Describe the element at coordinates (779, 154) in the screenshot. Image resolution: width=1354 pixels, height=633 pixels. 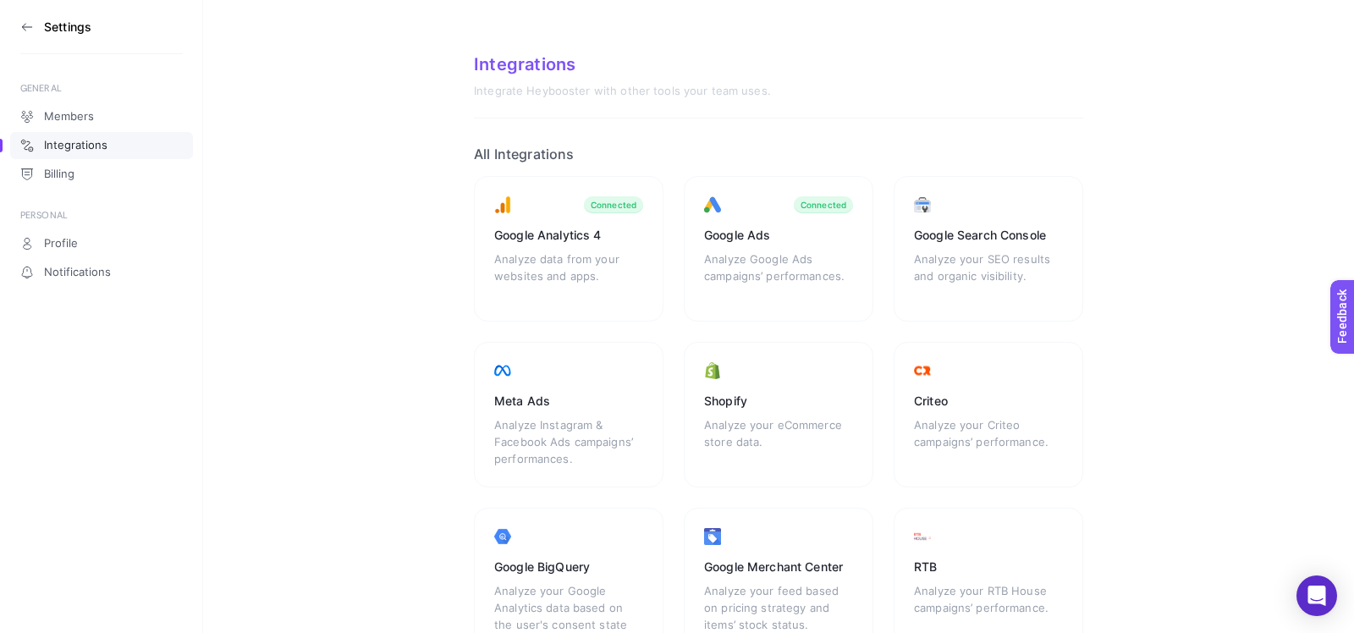
I see `h2: All Integrations` at that location.